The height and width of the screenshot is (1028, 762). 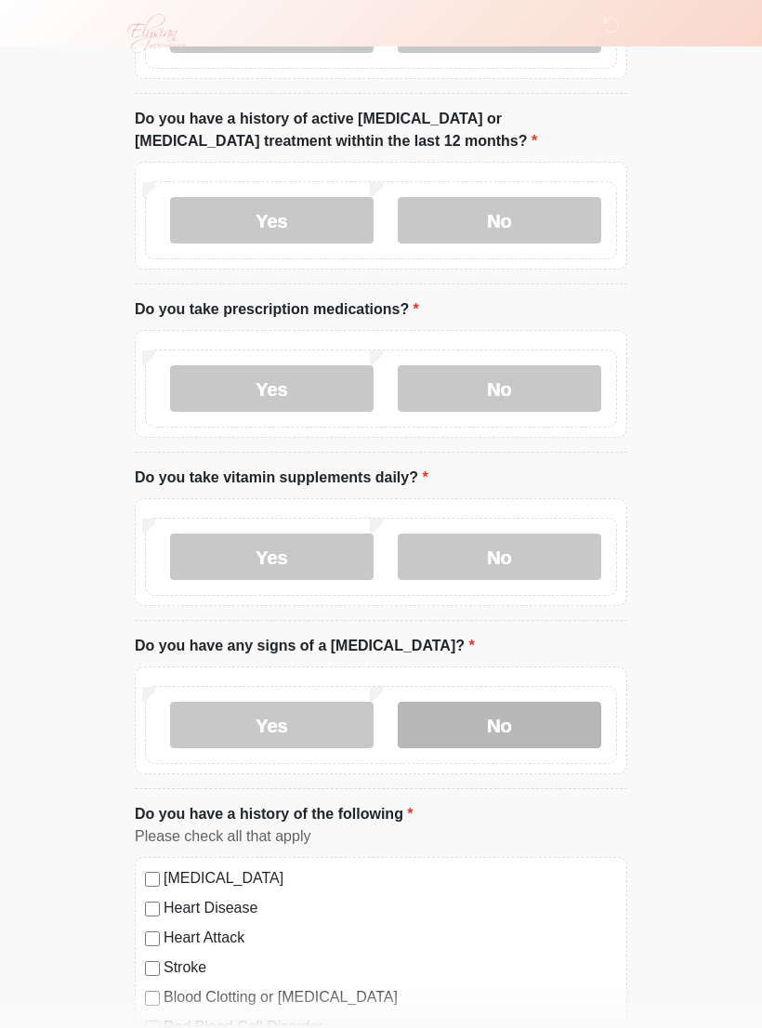 What do you see at coordinates (390, 908) in the screenshot?
I see `label: Heart Disease` at bounding box center [390, 908].